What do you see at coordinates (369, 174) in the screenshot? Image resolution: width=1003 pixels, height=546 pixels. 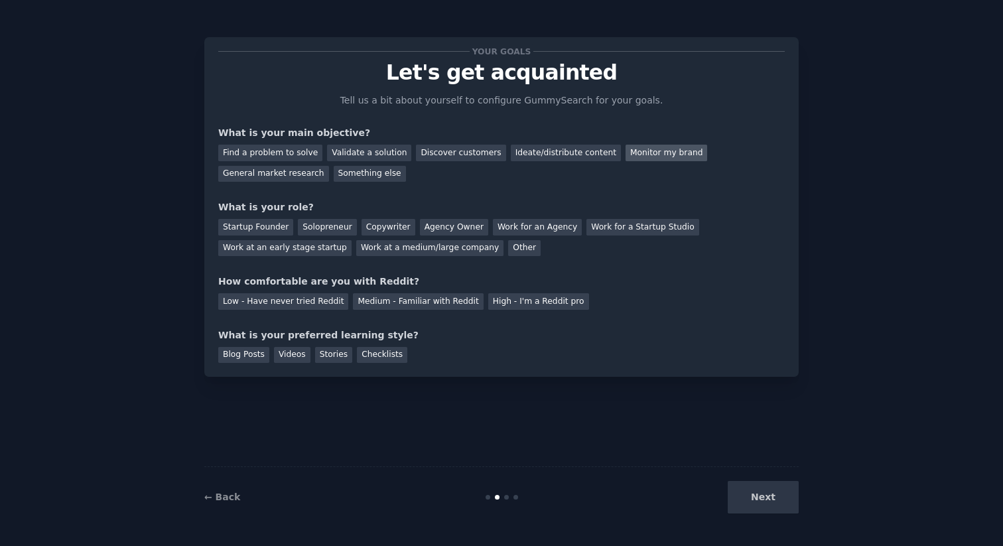 I see `div: Something else` at bounding box center [369, 174].